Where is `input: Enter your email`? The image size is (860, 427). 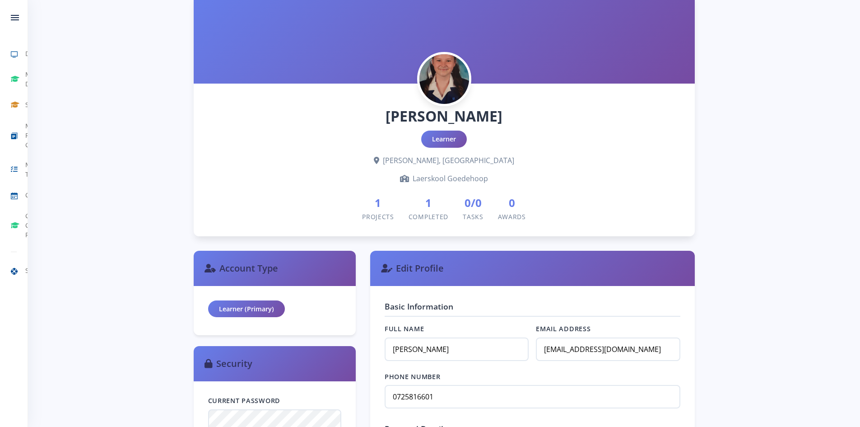
input: Enter your email is located at coordinates (608, 349).